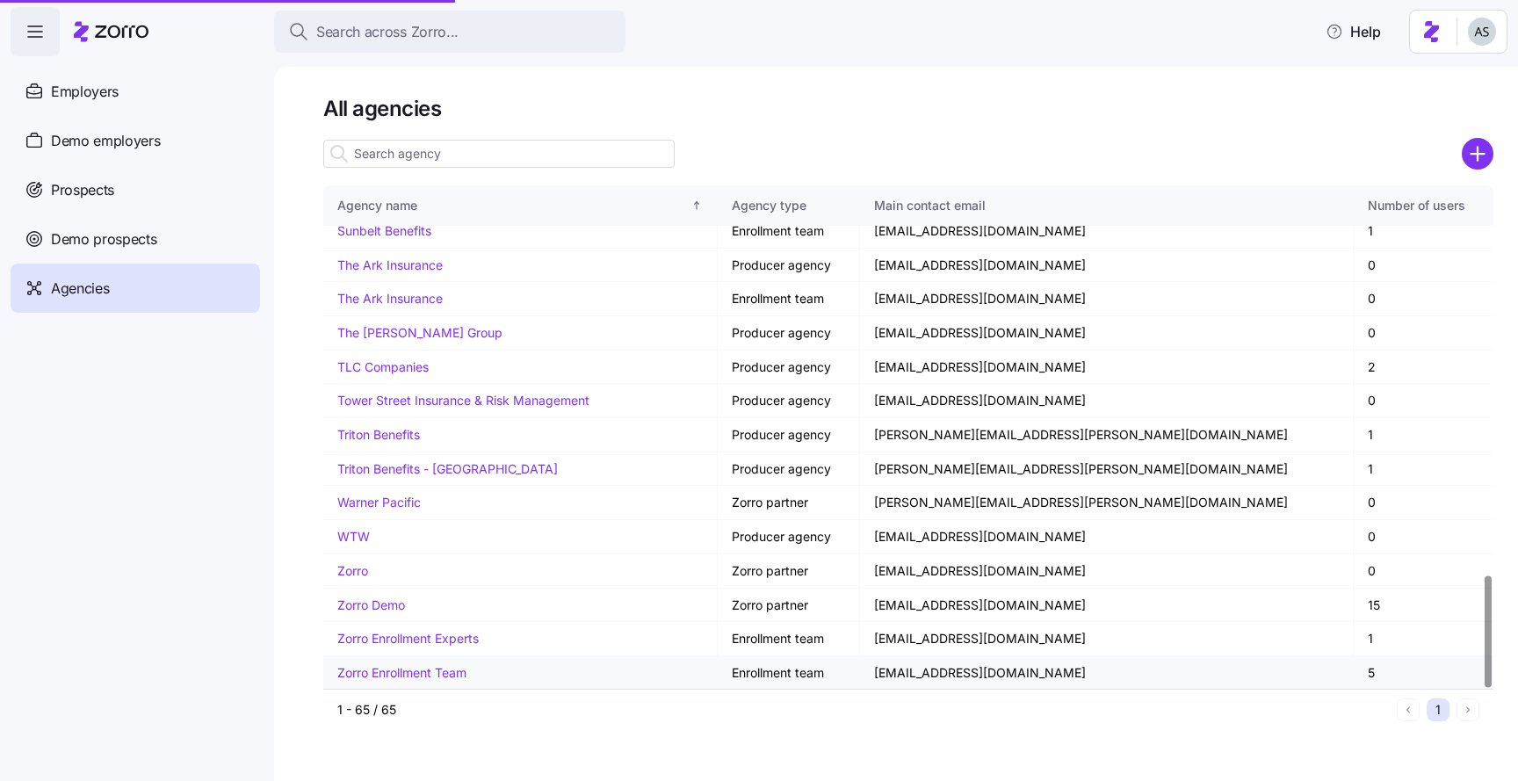 The image size is (1518, 781). What do you see at coordinates (789, 206) in the screenshot?
I see `div: Agency type` at bounding box center [789, 206].